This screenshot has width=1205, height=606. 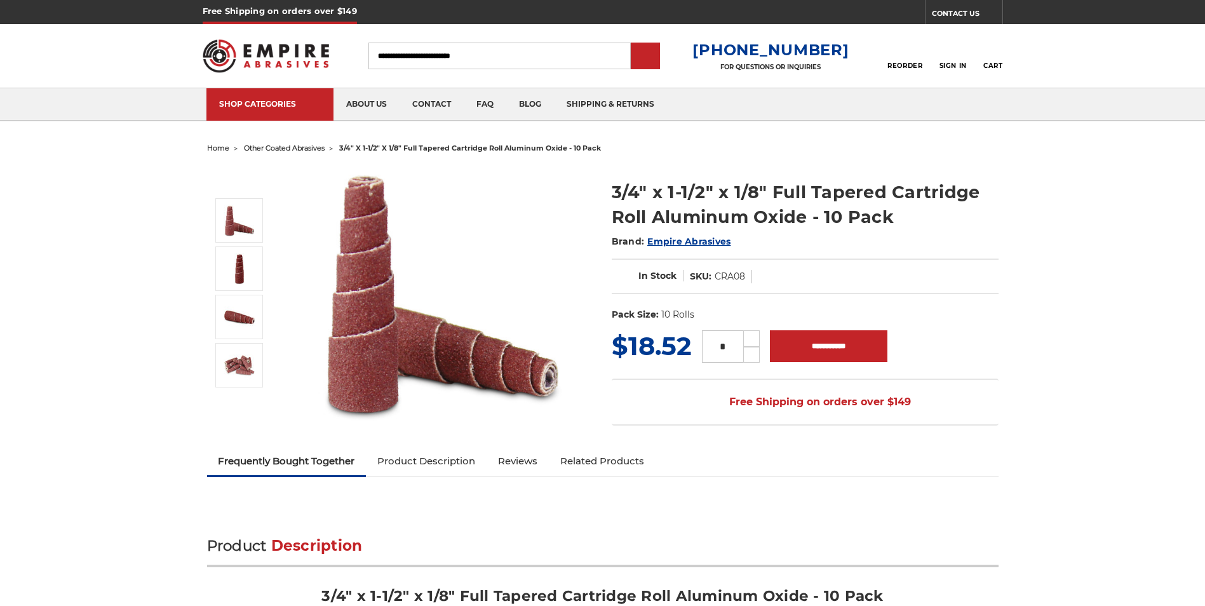 What do you see at coordinates (218, 148) in the screenshot?
I see `span: home` at bounding box center [218, 148].